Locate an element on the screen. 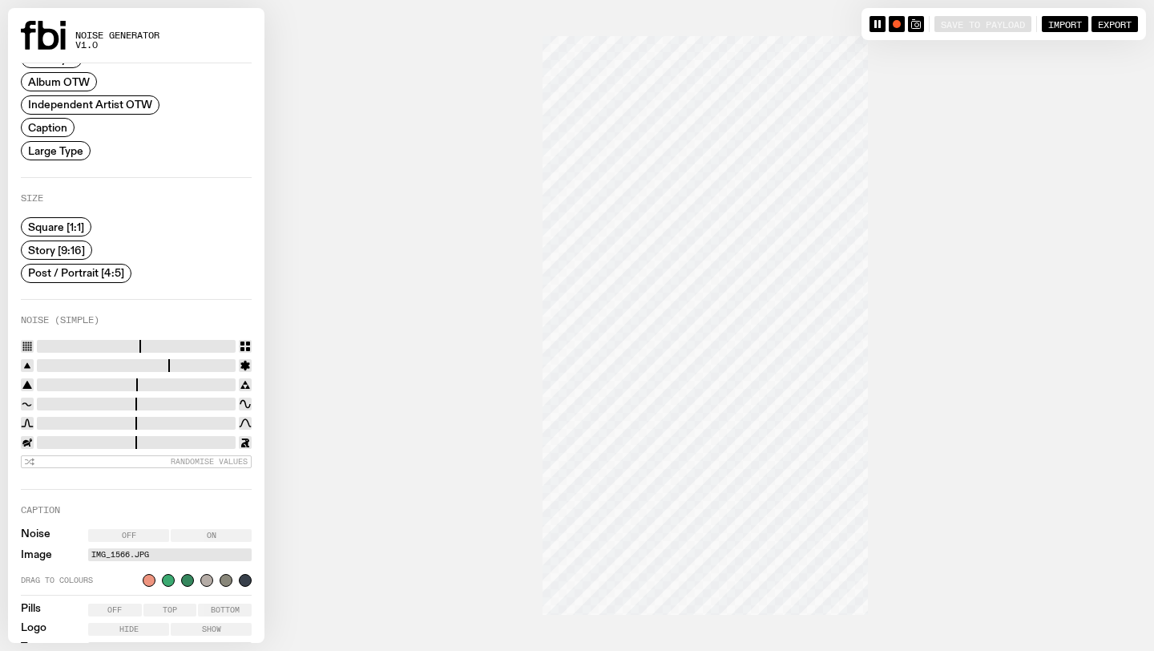 This screenshot has height=651, width=1154. span: Independent Artist OTW is located at coordinates (90, 104).